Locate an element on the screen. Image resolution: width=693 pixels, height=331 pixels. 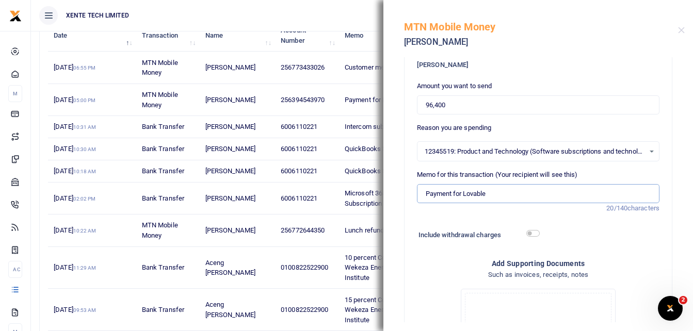
small: 10:31 AM is located at coordinates (85, 127).